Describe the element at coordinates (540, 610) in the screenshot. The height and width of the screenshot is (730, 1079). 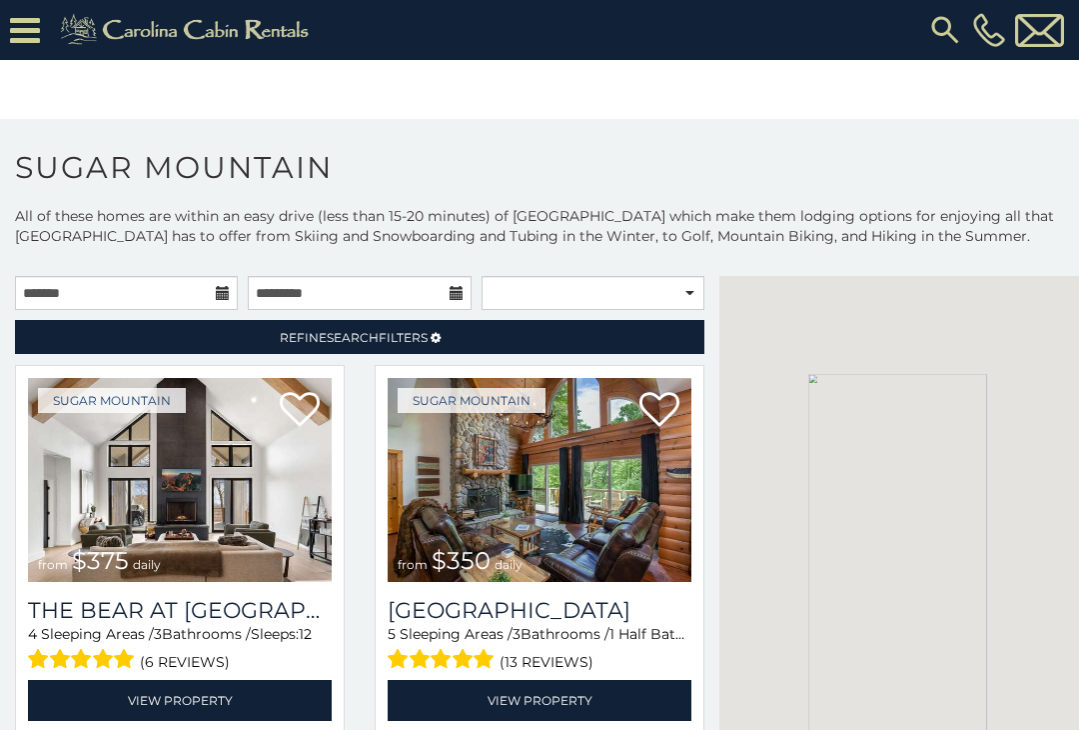
I see `h3: Grouse Moor Lodge` at that location.